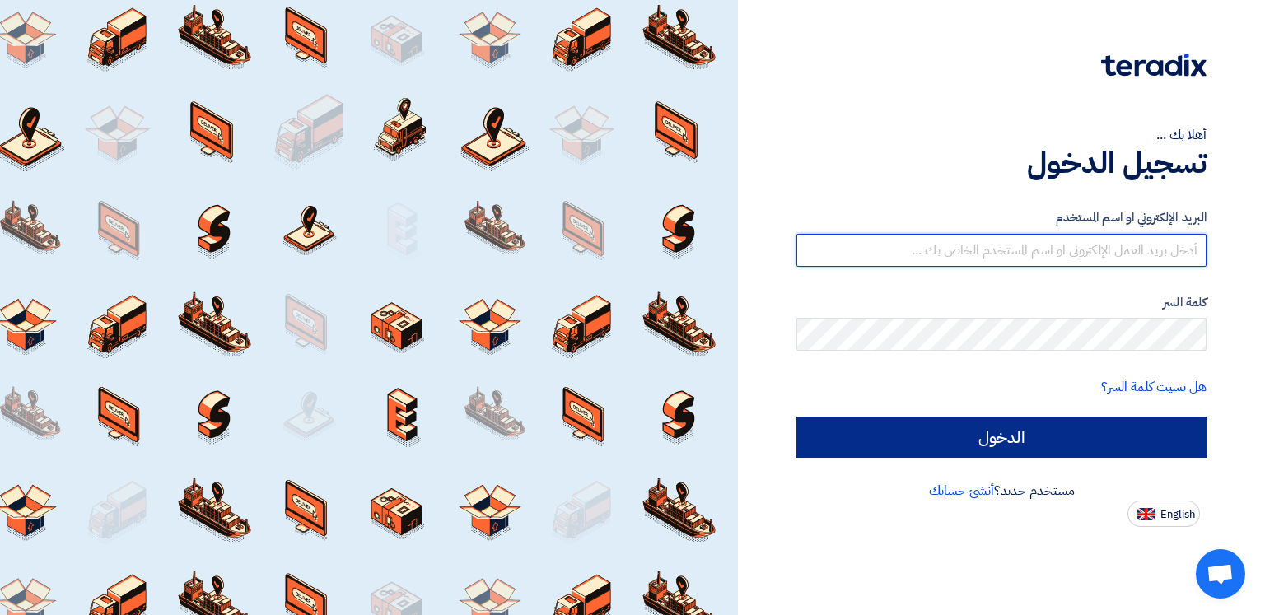  Describe the element at coordinates (1002, 302) in the screenshot. I see `label: كلمة السر` at that location.